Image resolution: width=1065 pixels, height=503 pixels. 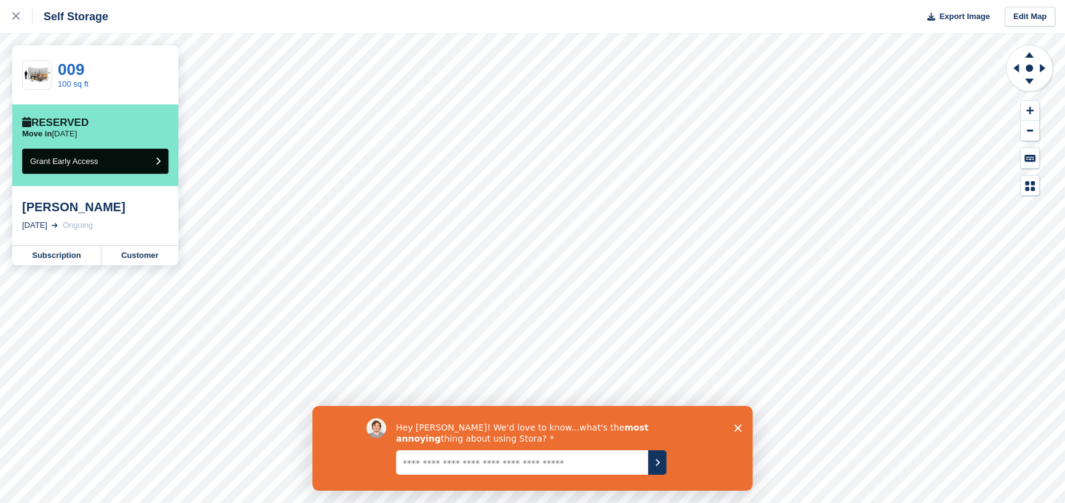 What do you see at coordinates (64, 22) in the screenshot?
I see `img: Profile image for David` at bounding box center [64, 22].